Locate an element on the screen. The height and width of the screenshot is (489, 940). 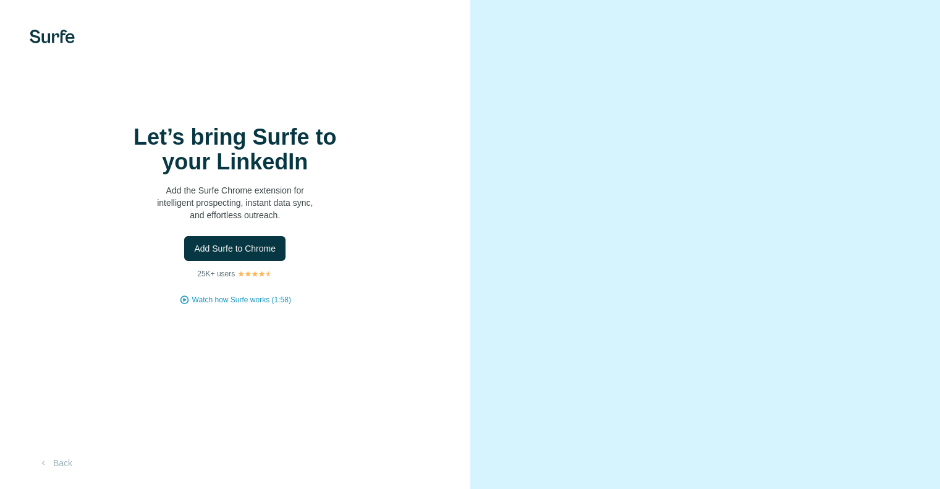
h1: Let’s bring Surfe to your LinkedIn is located at coordinates (235, 150).